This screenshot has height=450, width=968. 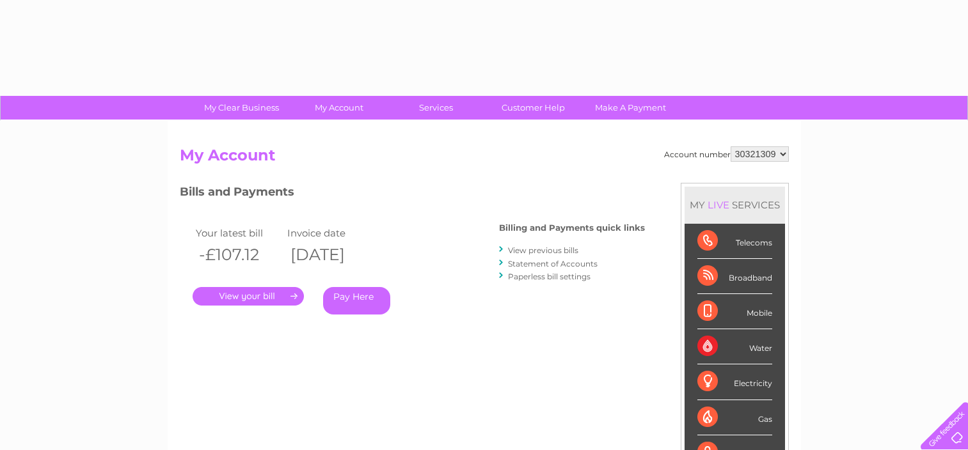 I want to click on div: Water, so click(x=735, y=347).